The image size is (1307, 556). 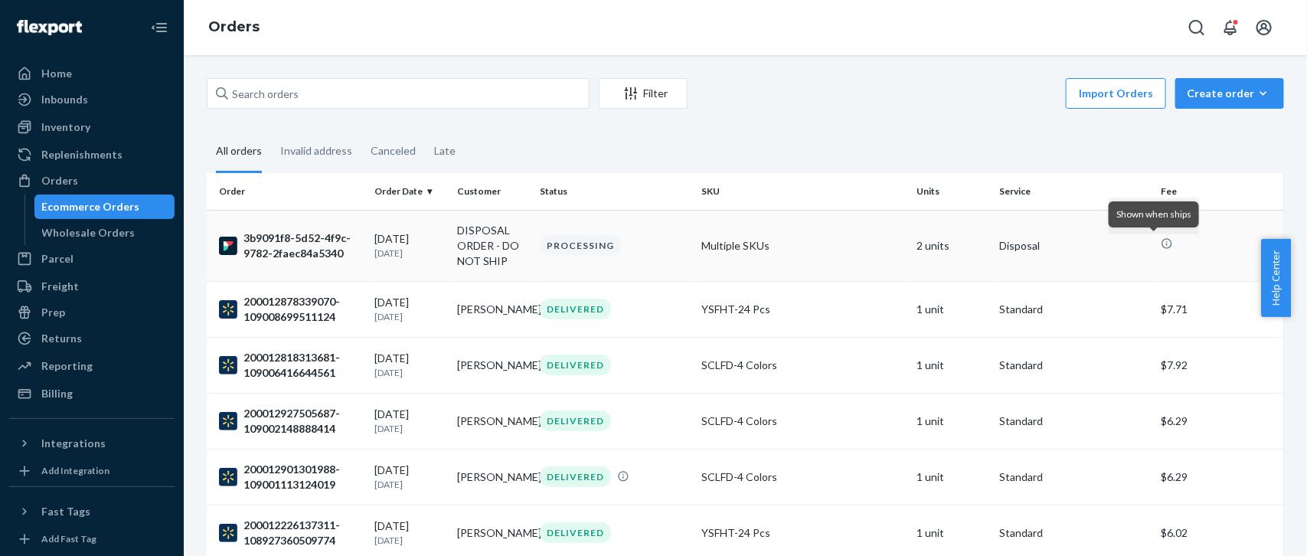 I want to click on td: Disposal, so click(x=1074, y=245).